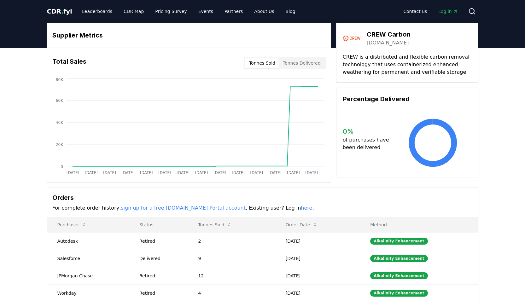 This screenshot has width=525, height=307. I want to click on a: Leaderboards, so click(97, 11).